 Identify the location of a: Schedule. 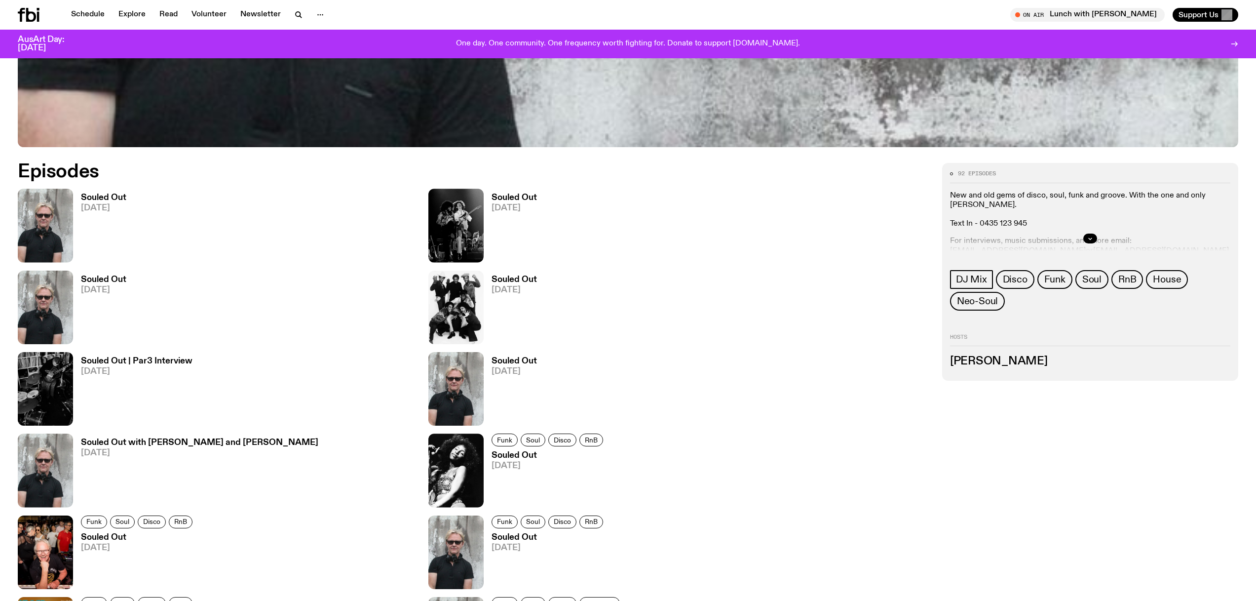
(88, 15).